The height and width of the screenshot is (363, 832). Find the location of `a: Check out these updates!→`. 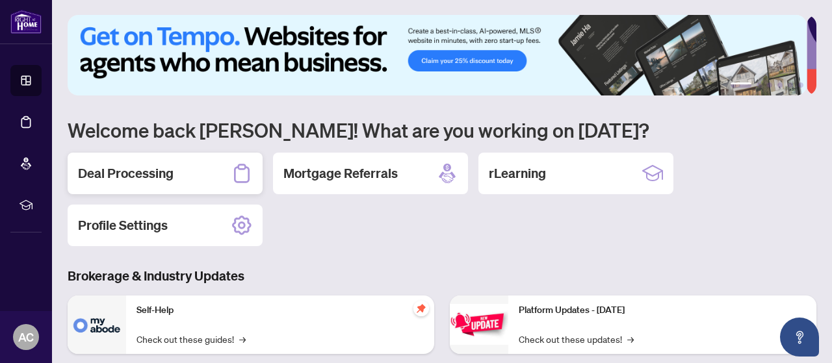

a: Check out these updates!→ is located at coordinates (576, 339).